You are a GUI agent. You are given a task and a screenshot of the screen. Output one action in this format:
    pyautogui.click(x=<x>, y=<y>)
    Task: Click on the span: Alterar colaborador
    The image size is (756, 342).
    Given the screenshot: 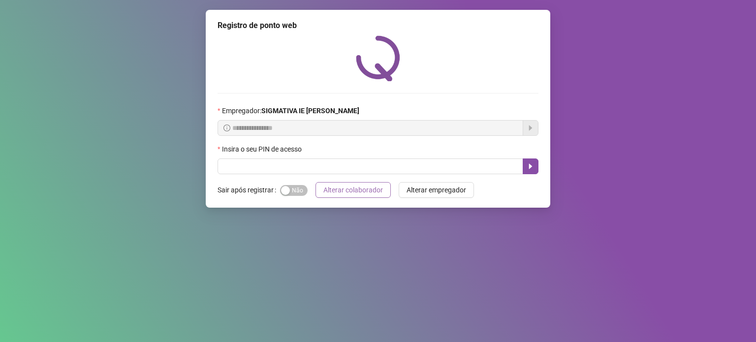 What is the action you would take?
    pyautogui.click(x=353, y=190)
    